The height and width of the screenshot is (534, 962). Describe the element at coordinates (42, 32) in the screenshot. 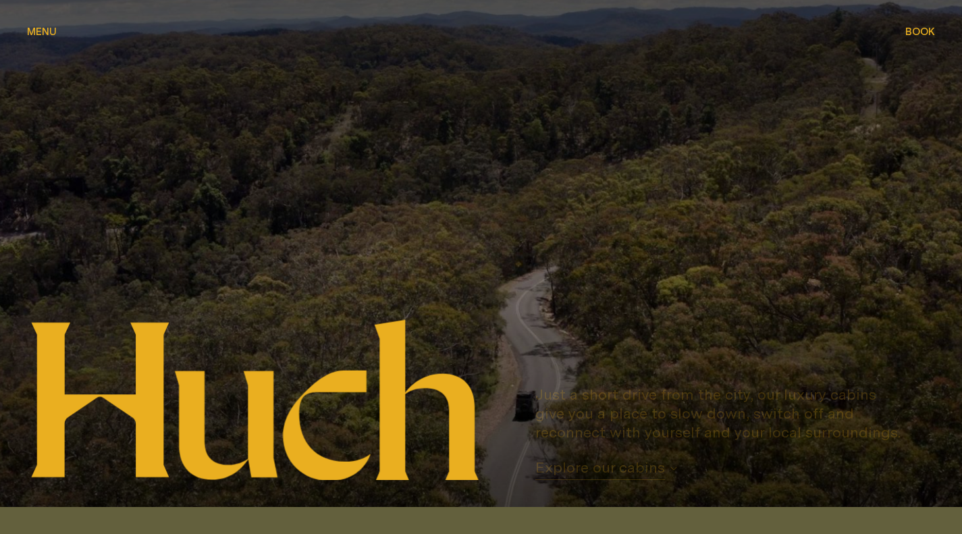

I see `button: show menu` at that location.